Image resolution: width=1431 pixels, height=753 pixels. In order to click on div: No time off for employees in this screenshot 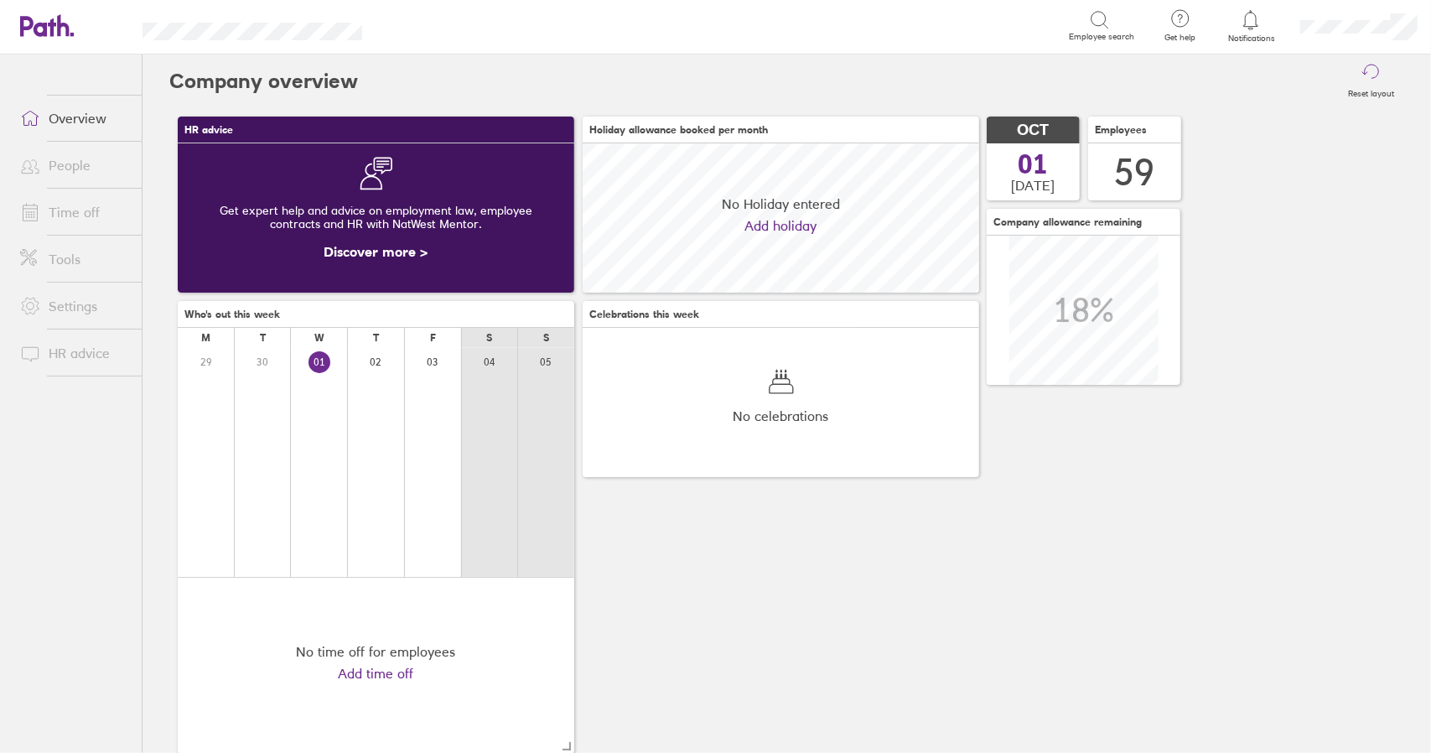, I will do `click(376, 651)`.